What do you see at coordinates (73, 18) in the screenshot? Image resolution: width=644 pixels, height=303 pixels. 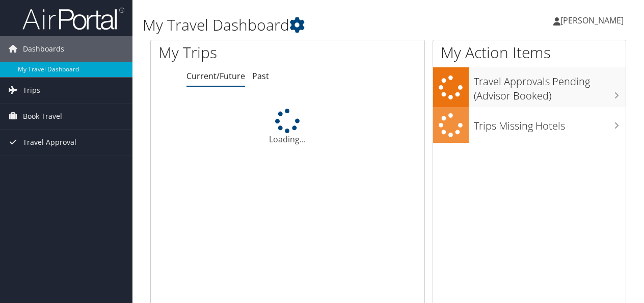 I see `img: airportal-logo.png` at bounding box center [73, 18].